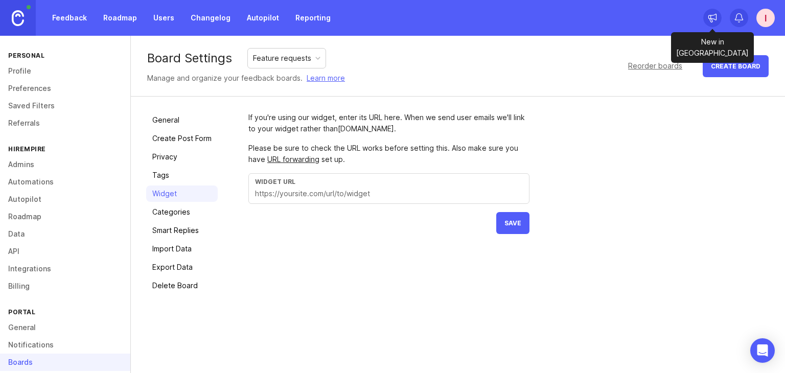 The image size is (785, 373). Describe the element at coordinates (735, 66) in the screenshot. I see `a: Create Board` at that location.